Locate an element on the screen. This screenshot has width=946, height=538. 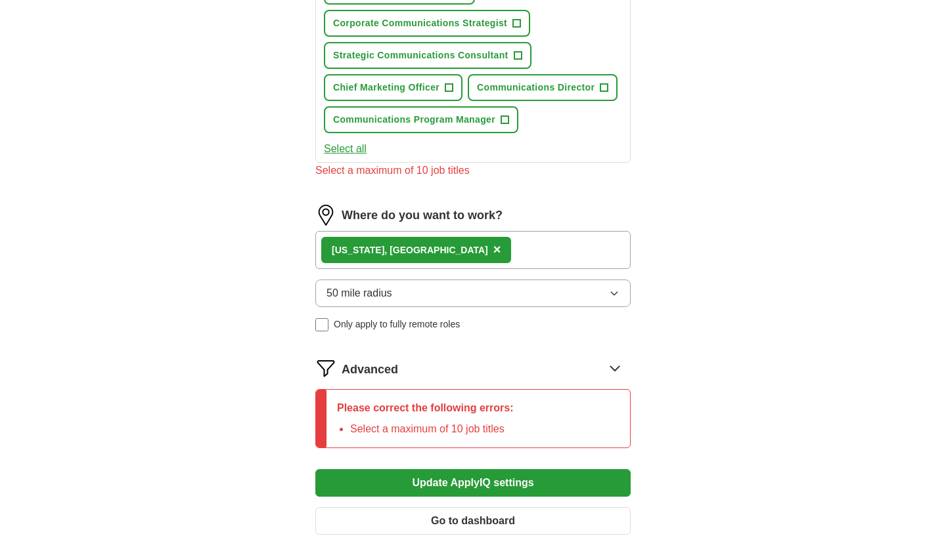
button: Update ApplyIQ settings is located at coordinates (473, 483).